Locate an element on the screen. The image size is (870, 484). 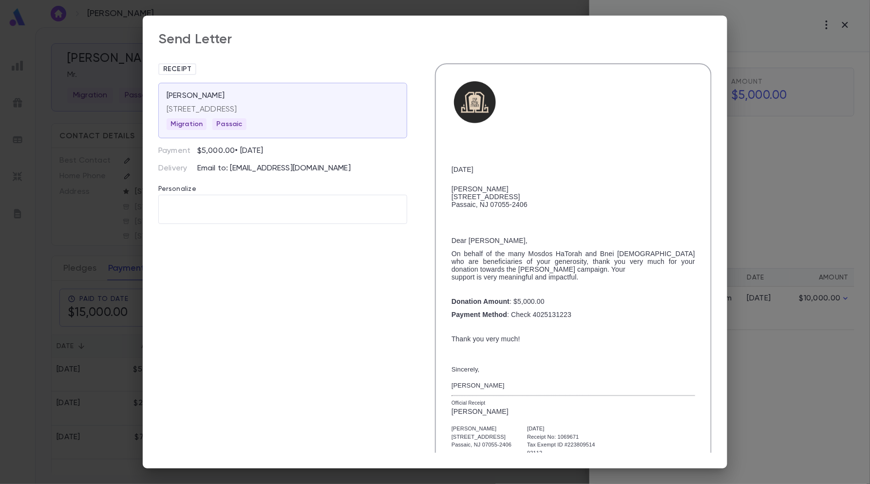
strong: Payment Method is located at coordinates (479, 315).